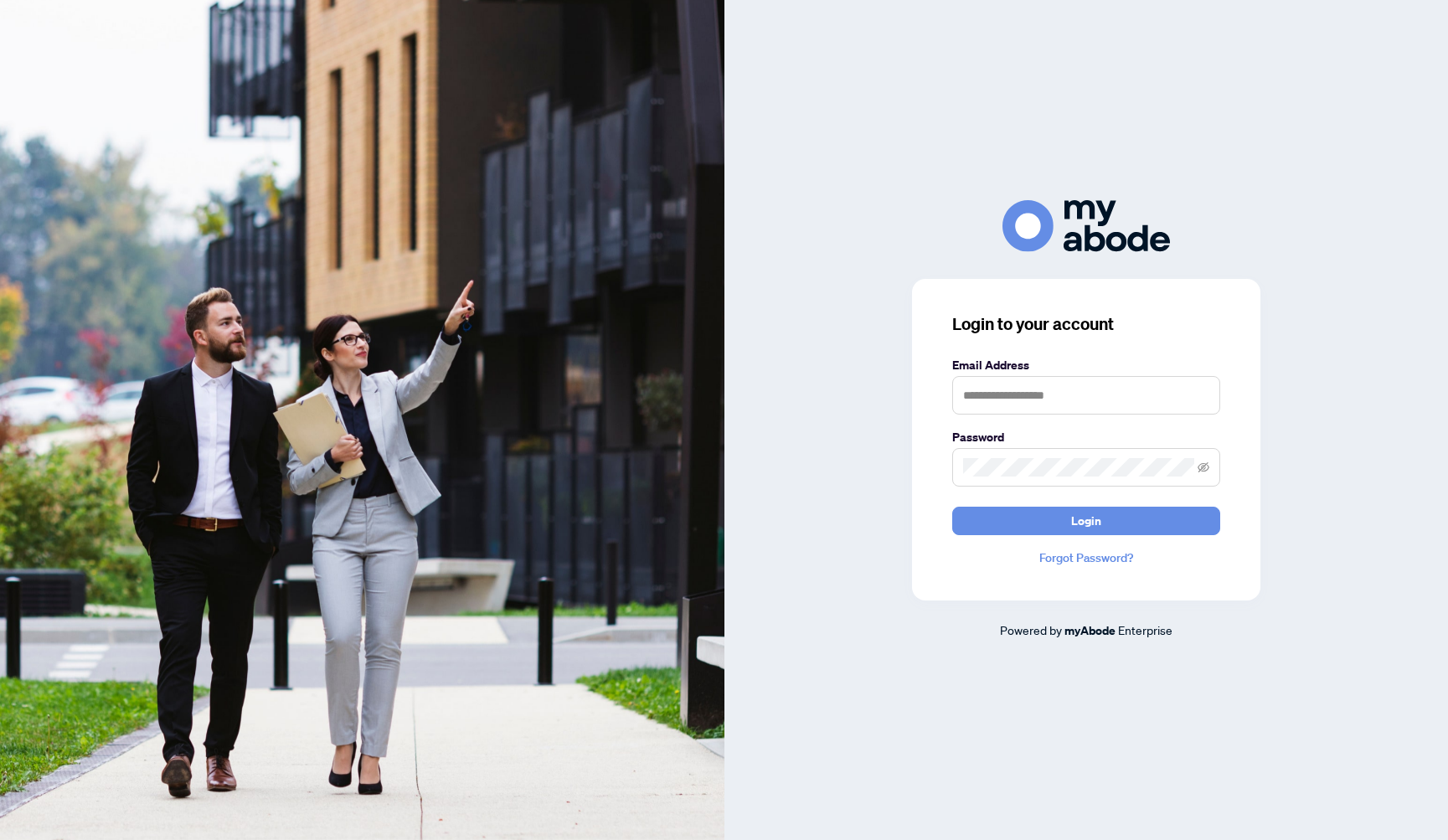 The height and width of the screenshot is (840, 1448). Describe the element at coordinates (1031, 630) in the screenshot. I see `span: Powered by` at that location.